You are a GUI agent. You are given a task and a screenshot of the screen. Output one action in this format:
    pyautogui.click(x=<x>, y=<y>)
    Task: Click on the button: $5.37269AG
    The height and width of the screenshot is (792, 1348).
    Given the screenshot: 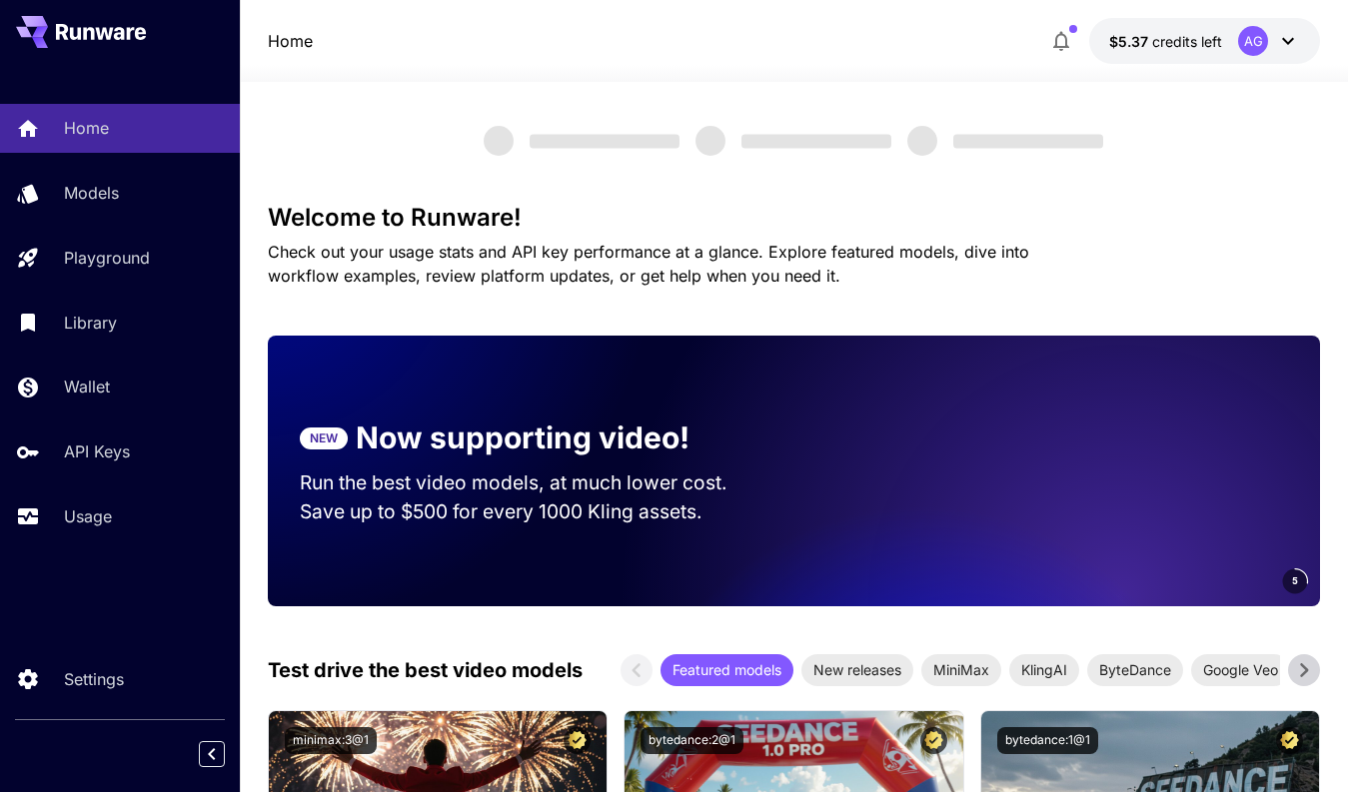 What is the action you would take?
    pyautogui.click(x=1204, y=41)
    